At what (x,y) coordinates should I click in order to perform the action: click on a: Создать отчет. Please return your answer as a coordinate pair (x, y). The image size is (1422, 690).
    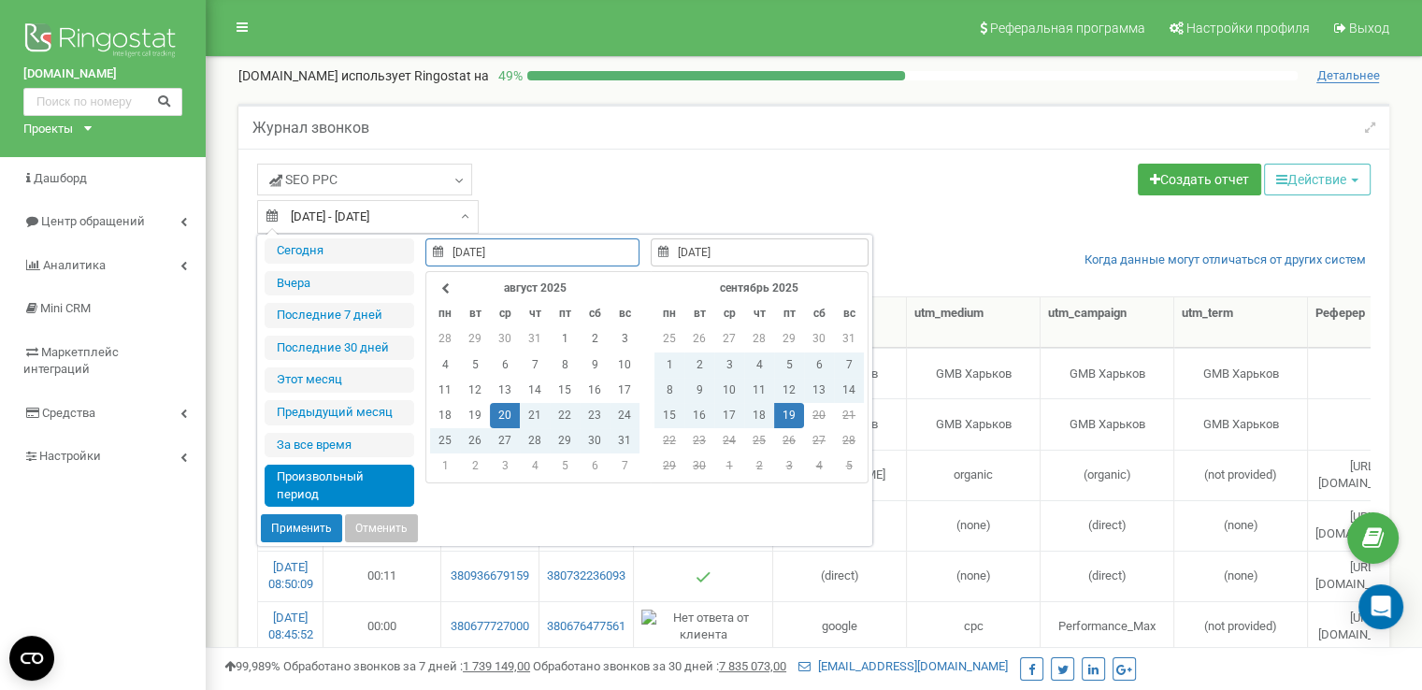
    Looking at the image, I should click on (1200, 180).